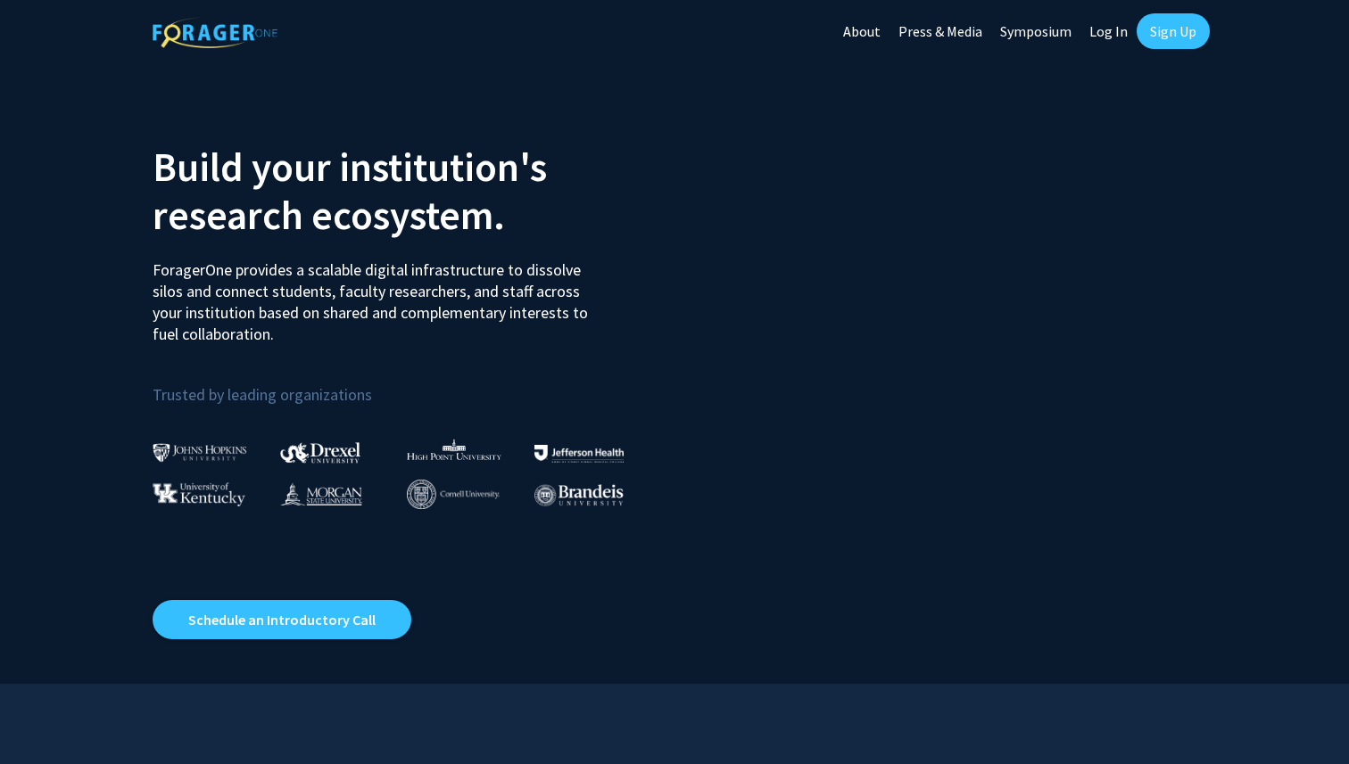  Describe the element at coordinates (454, 450) in the screenshot. I see `img: High Point University` at that location.